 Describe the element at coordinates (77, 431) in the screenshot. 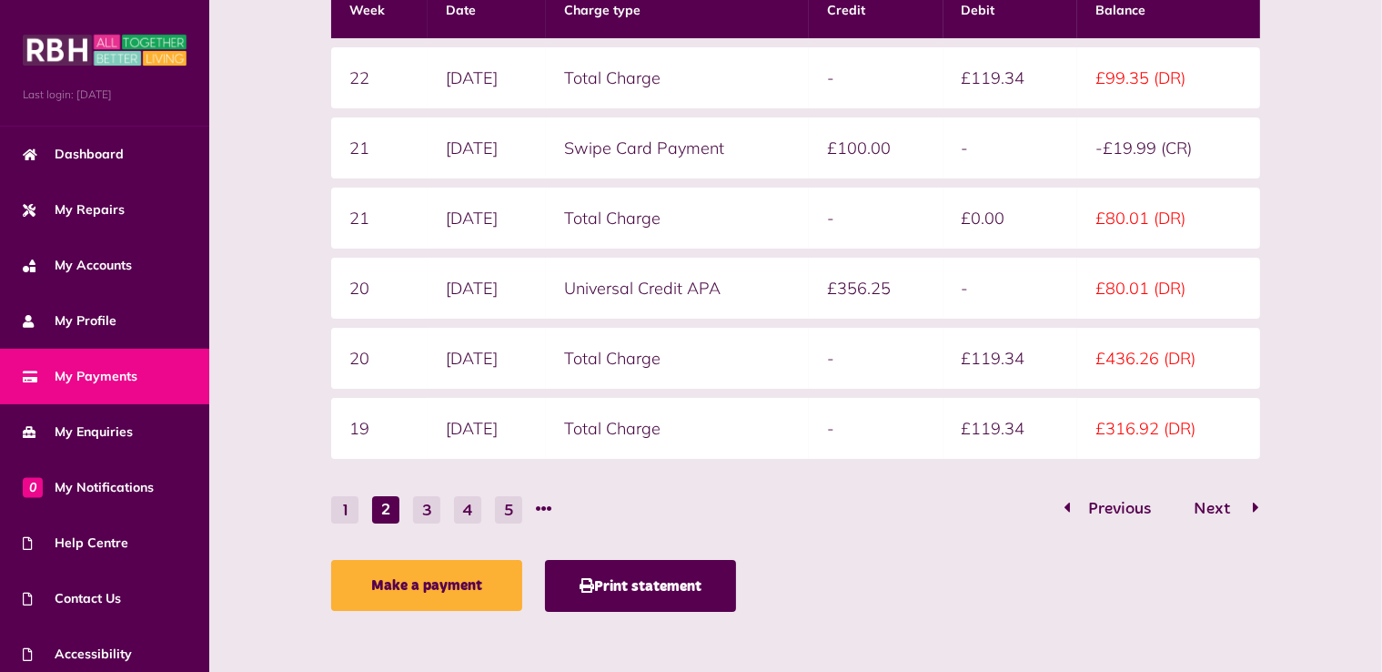

I see `span: My Enquiries` at that location.